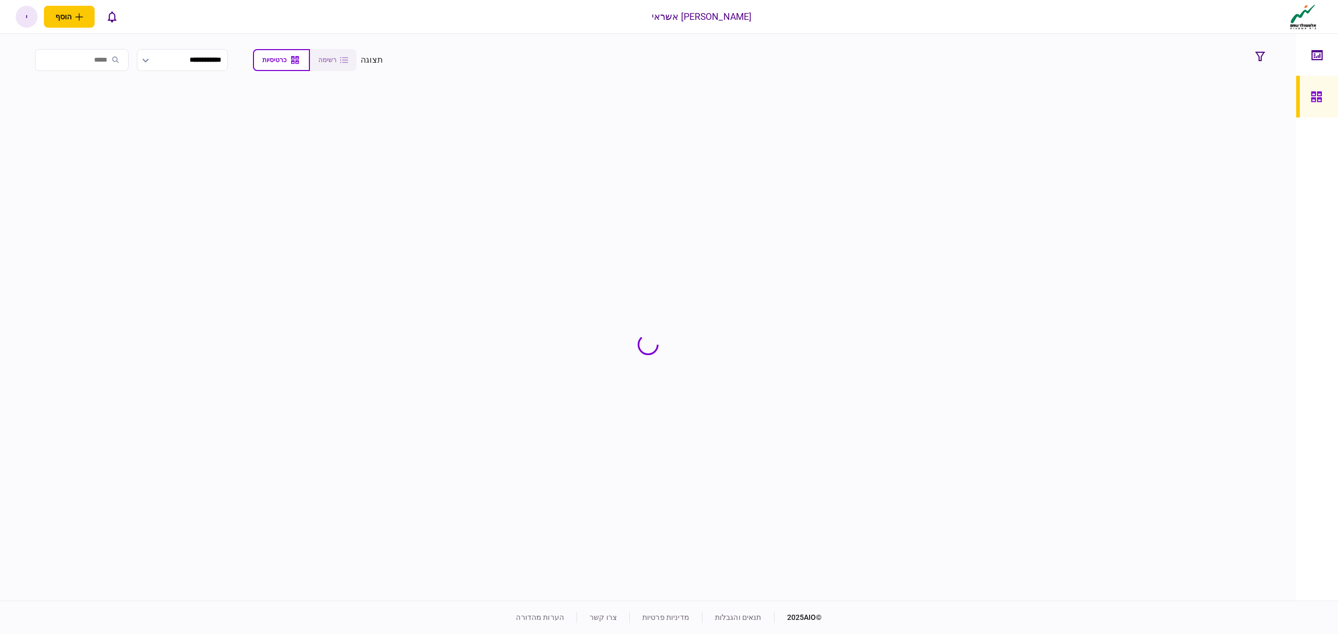 This screenshot has height=634, width=1338. Describe the element at coordinates (738, 618) in the screenshot. I see `a: תנאים והגבלות` at that location.